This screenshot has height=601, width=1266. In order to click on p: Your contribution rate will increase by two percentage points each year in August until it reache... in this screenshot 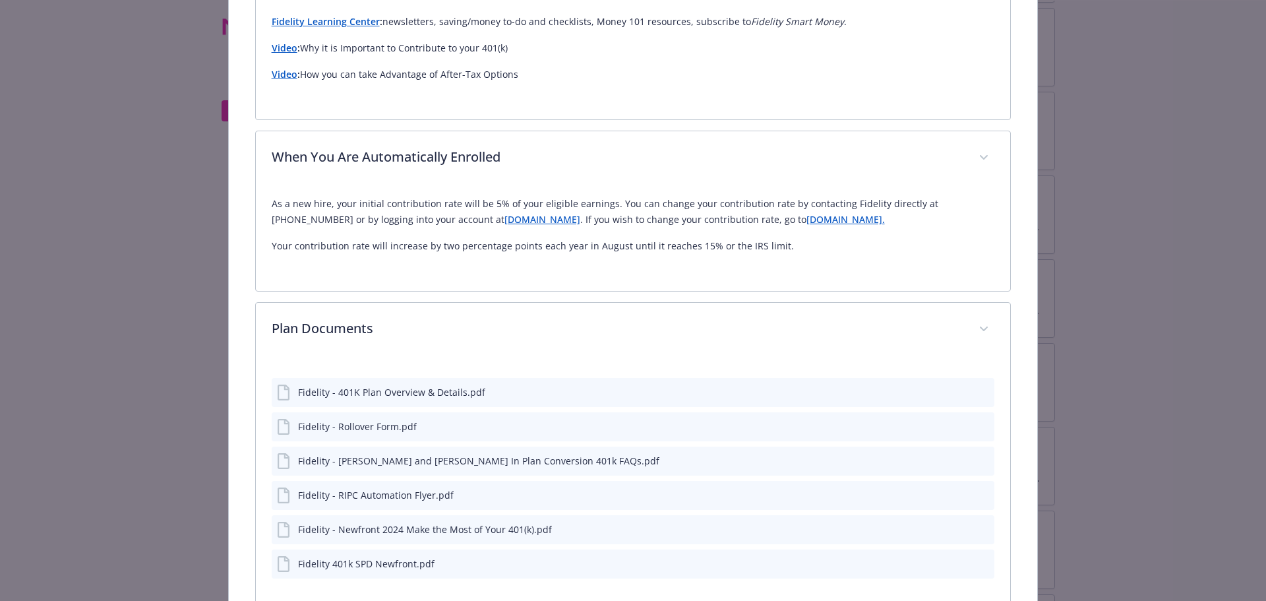, I will do `click(633, 246)`.